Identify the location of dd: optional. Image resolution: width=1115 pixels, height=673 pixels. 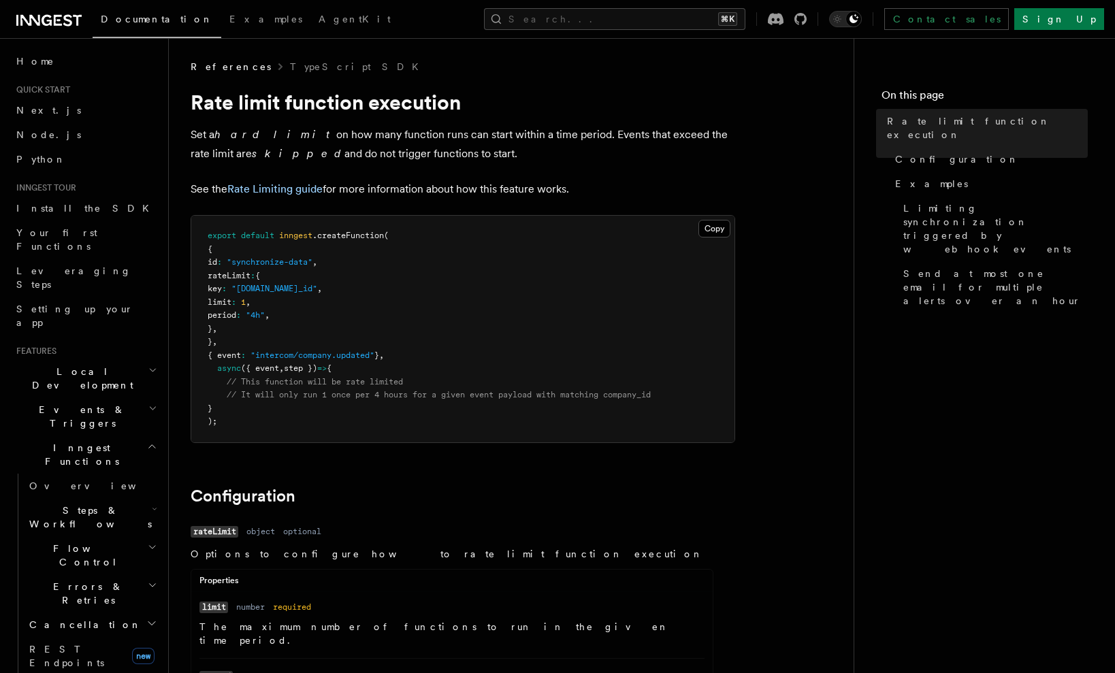
(302, 532).